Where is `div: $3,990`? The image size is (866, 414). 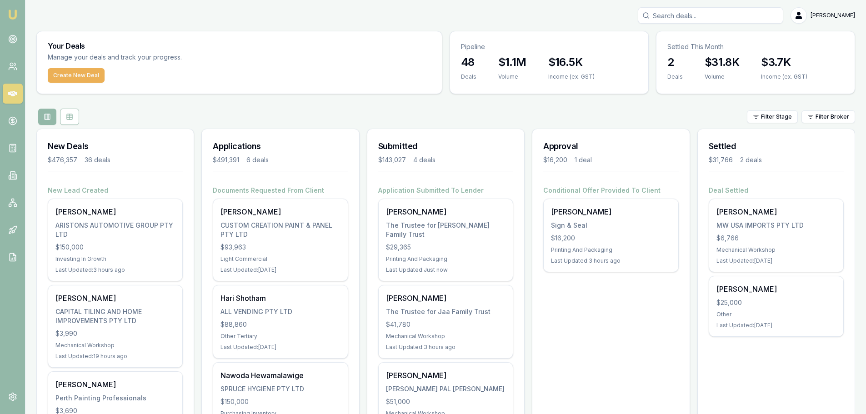
div: $3,990 is located at coordinates (115, 334).